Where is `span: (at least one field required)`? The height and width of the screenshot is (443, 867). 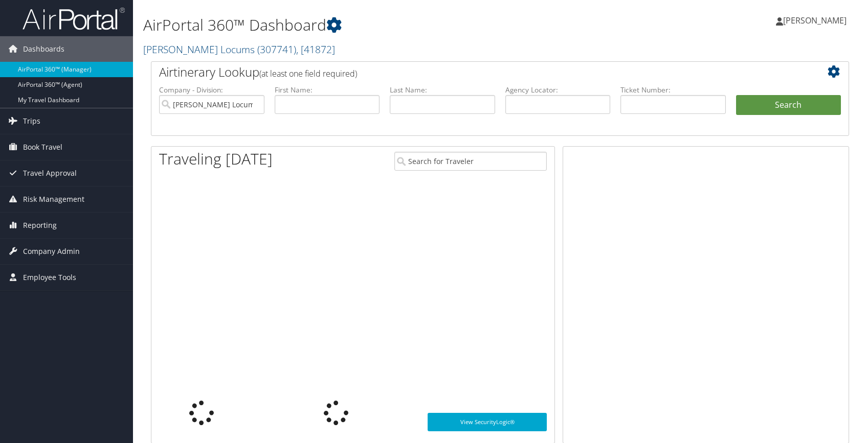 span: (at least one field required) is located at coordinates (308, 74).